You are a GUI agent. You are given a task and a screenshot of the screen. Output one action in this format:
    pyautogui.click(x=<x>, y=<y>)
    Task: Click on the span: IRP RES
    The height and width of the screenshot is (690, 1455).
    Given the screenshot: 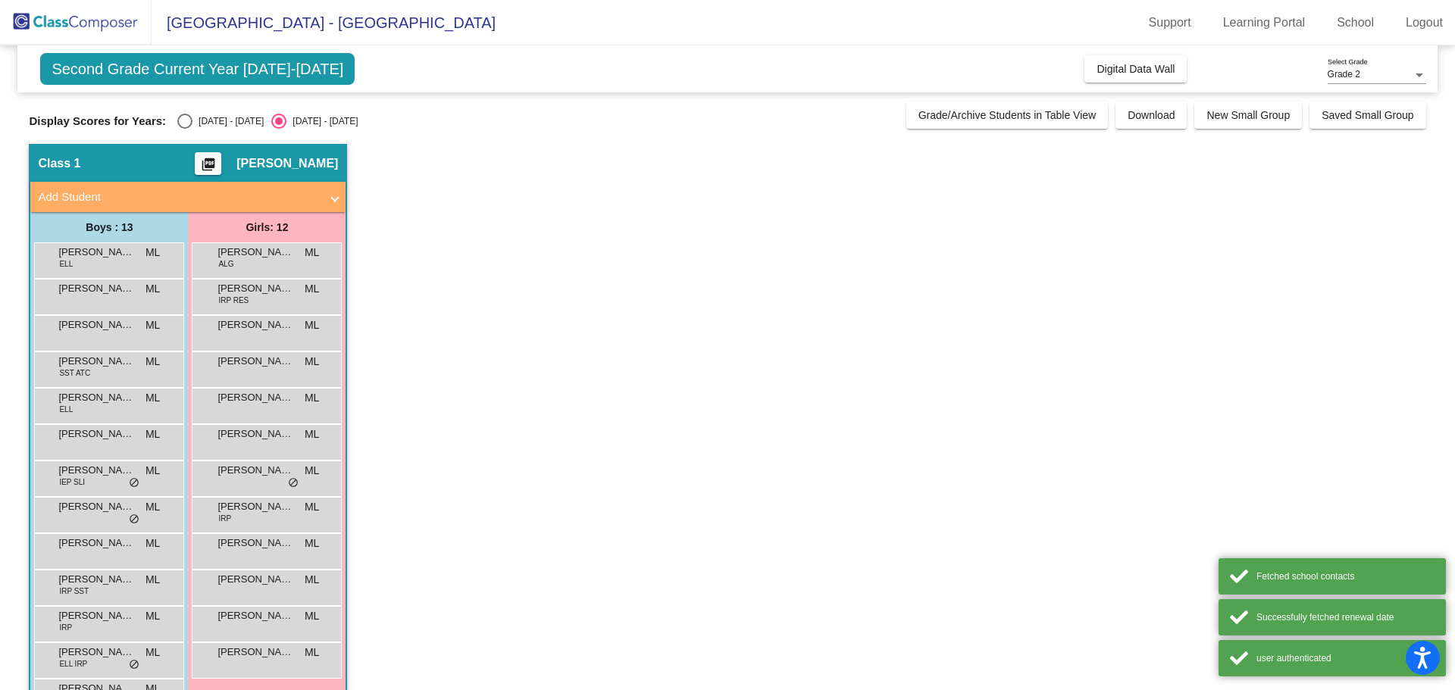 What is the action you would take?
    pyautogui.click(x=233, y=300)
    